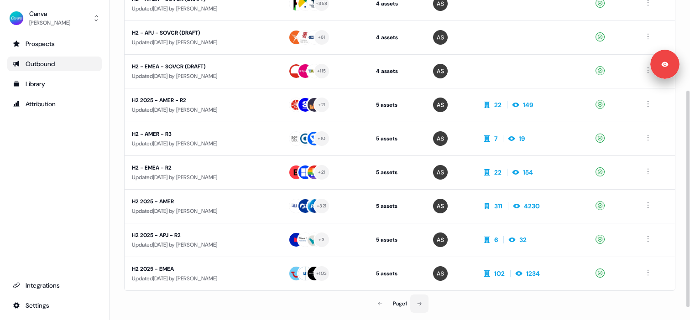 Image resolution: width=690 pixels, height=320 pixels. I want to click on div: + 3, so click(321, 240).